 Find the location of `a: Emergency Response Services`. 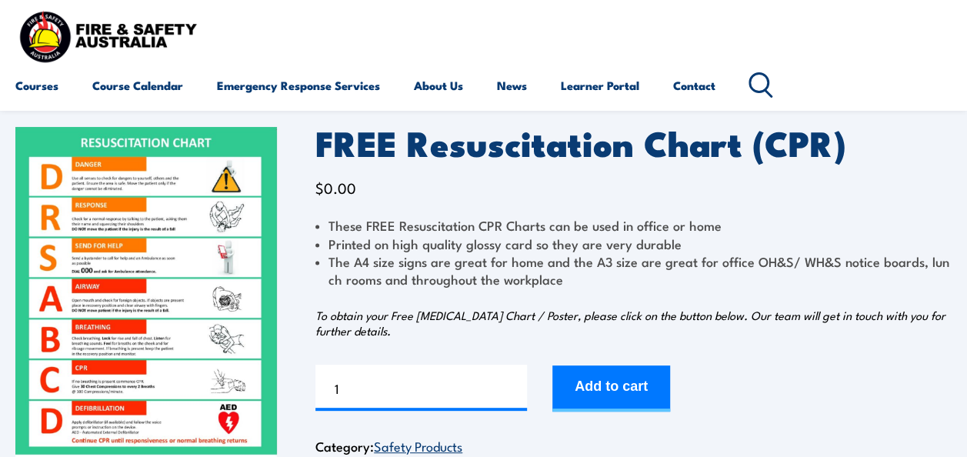

a: Emergency Response Services is located at coordinates (299, 85).